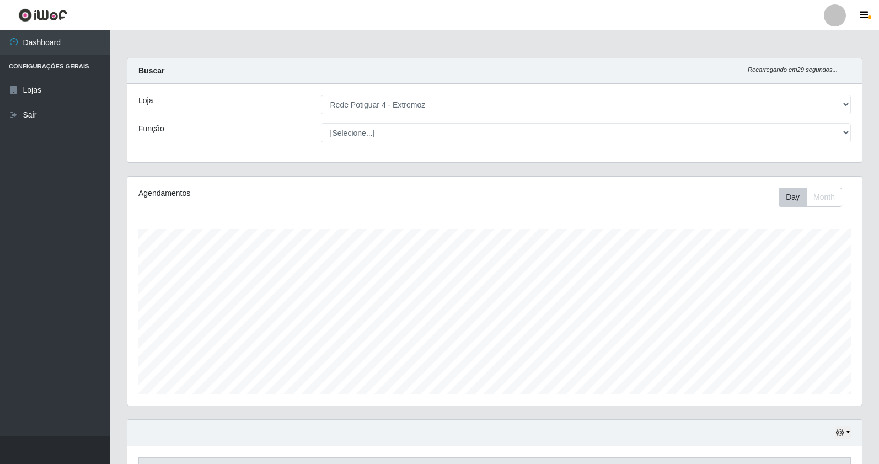 This screenshot has height=464, width=879. Describe the element at coordinates (815, 197) in the screenshot. I see `div: Toolbar with button groups` at that location.